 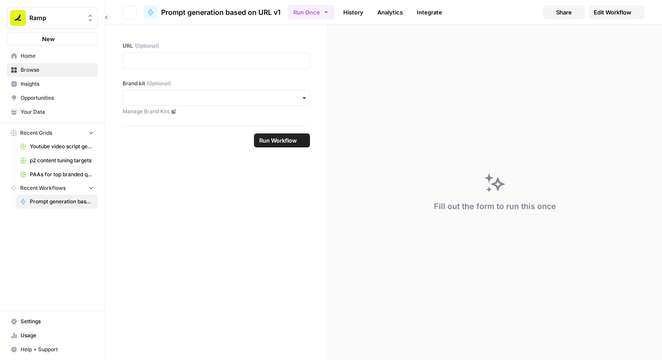 What do you see at coordinates (311, 12) in the screenshot?
I see `button: Run Once` at bounding box center [311, 12].